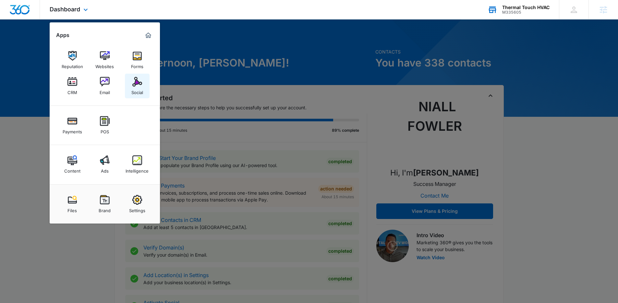  Describe the element at coordinates (137, 65) in the screenshot. I see `div: Forms` at that location.